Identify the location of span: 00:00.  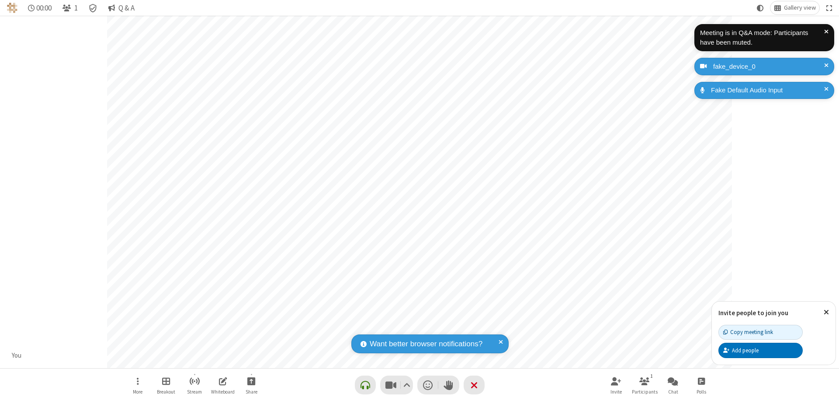
(44, 8).